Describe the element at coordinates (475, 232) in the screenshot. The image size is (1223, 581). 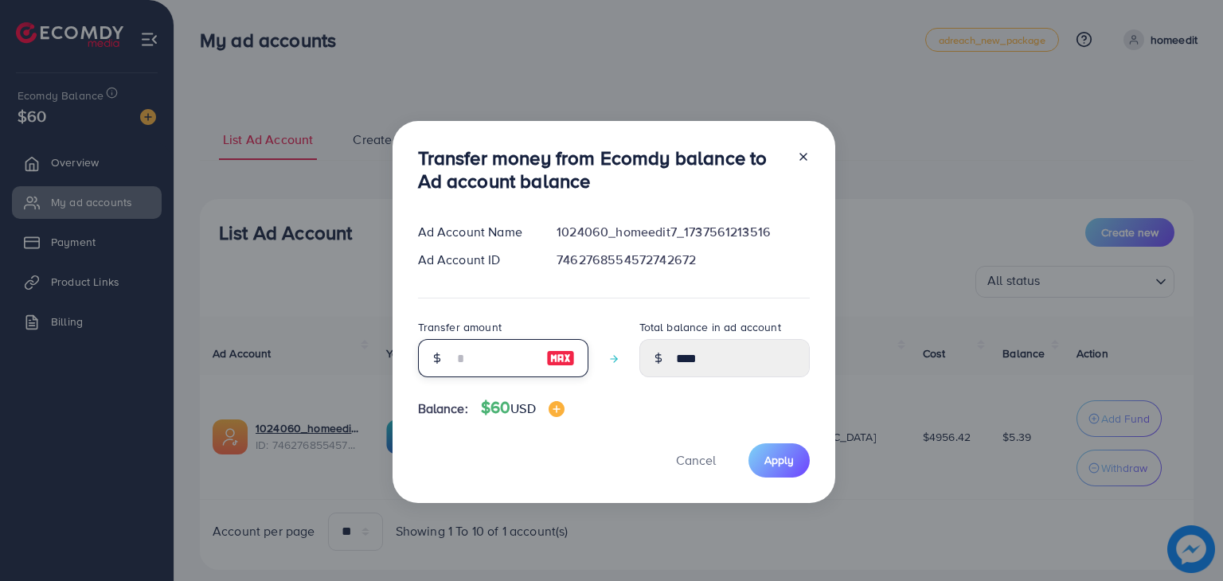
I see `div: Ad Account Name` at that location.